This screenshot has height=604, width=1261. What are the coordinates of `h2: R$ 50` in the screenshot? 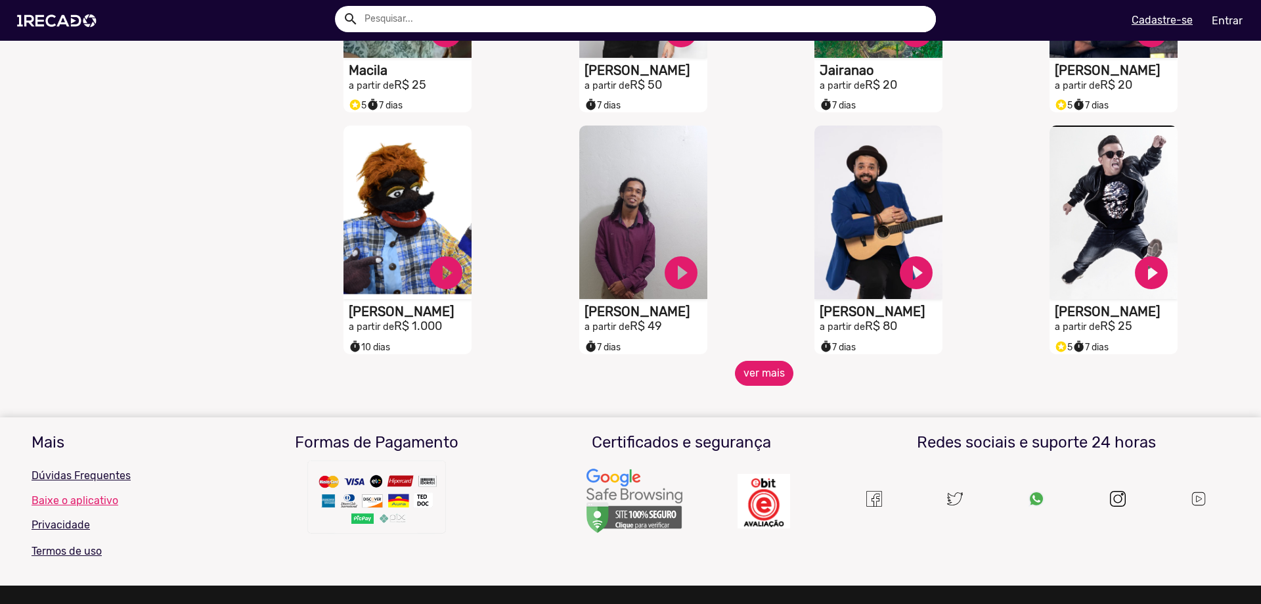 It's located at (646, 85).